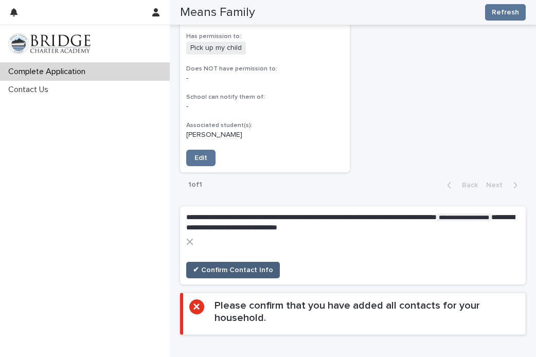 The height and width of the screenshot is (357, 536). What do you see at coordinates (505, 12) in the screenshot?
I see `span: Refresh` at bounding box center [505, 12].